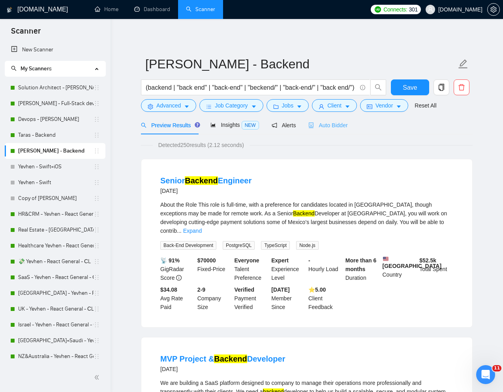  Describe the element at coordinates (274, 125) in the screenshot. I see `span: notification` at that location.